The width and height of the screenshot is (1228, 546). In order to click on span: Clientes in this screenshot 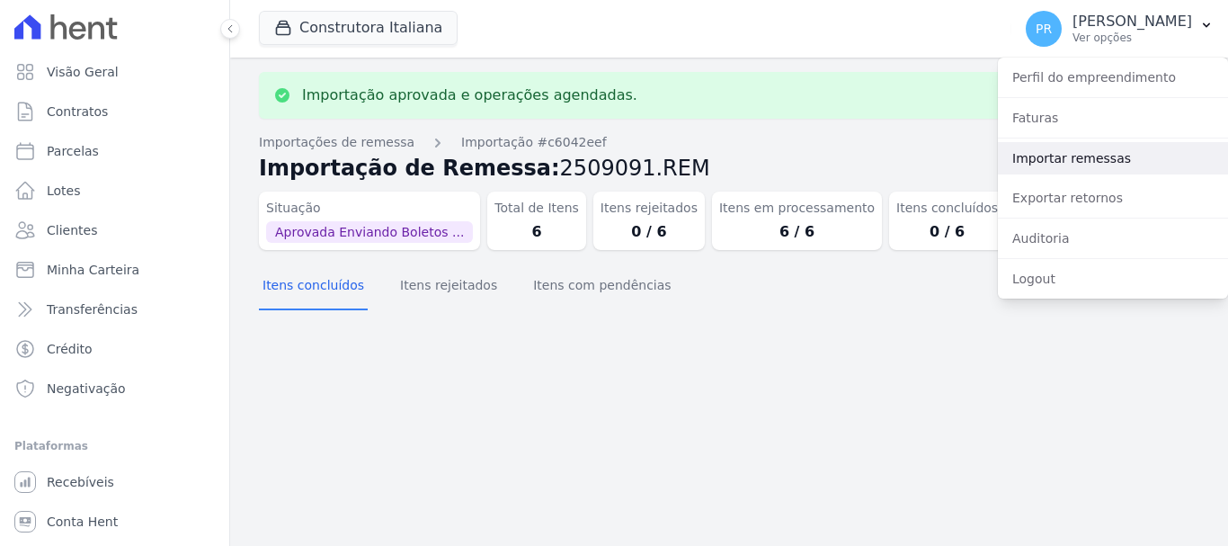, I will do `click(72, 230)`.